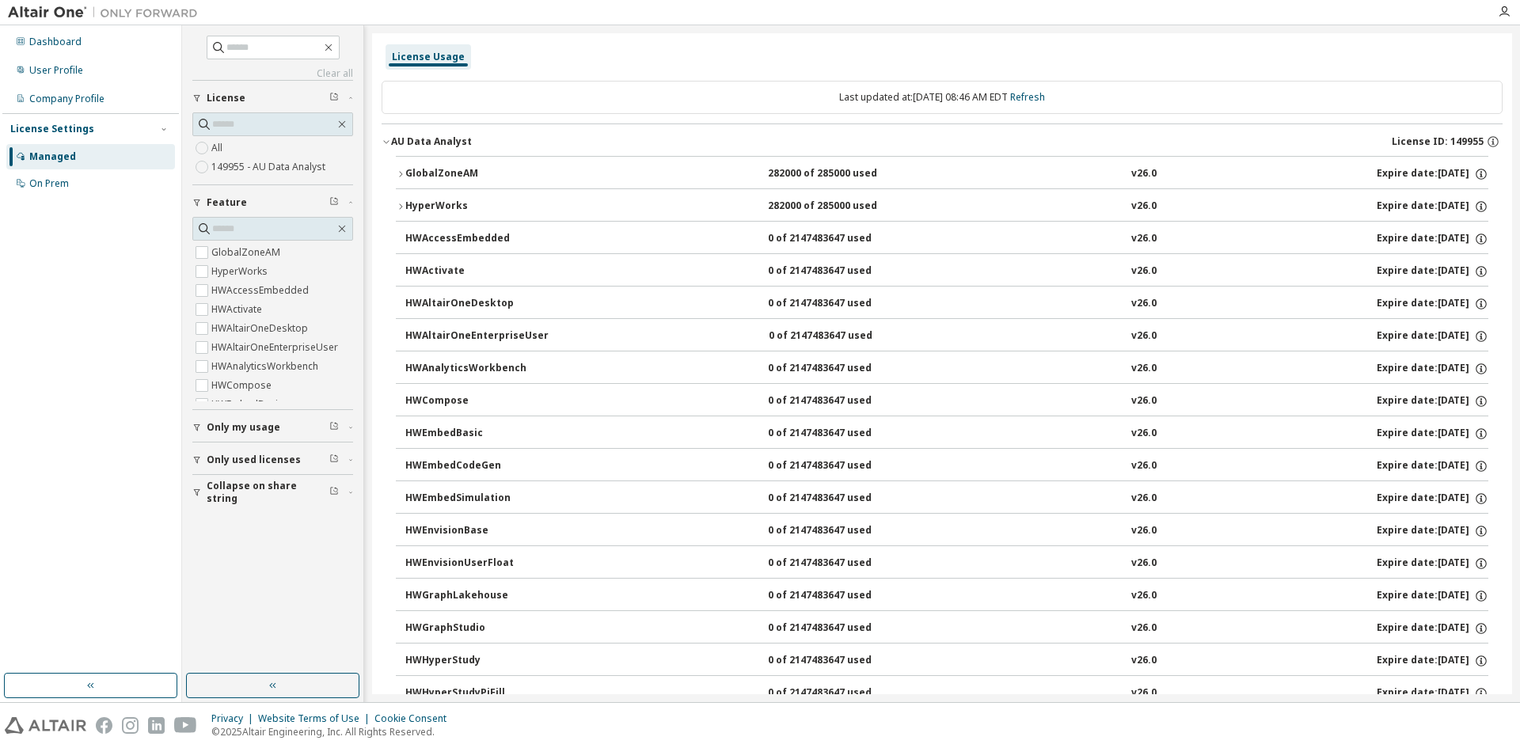  I want to click on label: HWAnalyticsWorkbench, so click(266, 367).